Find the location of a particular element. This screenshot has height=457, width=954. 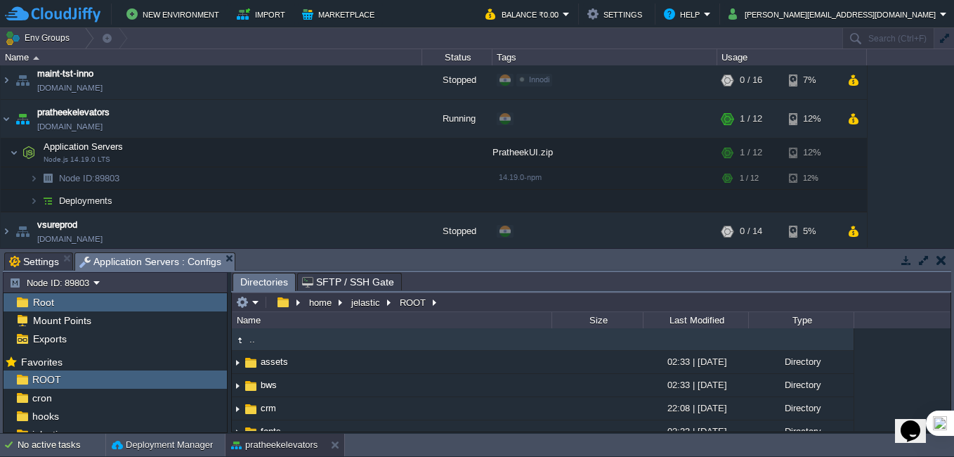

span: Node.js 14.19.0 LTS is located at coordinates (77, 160).